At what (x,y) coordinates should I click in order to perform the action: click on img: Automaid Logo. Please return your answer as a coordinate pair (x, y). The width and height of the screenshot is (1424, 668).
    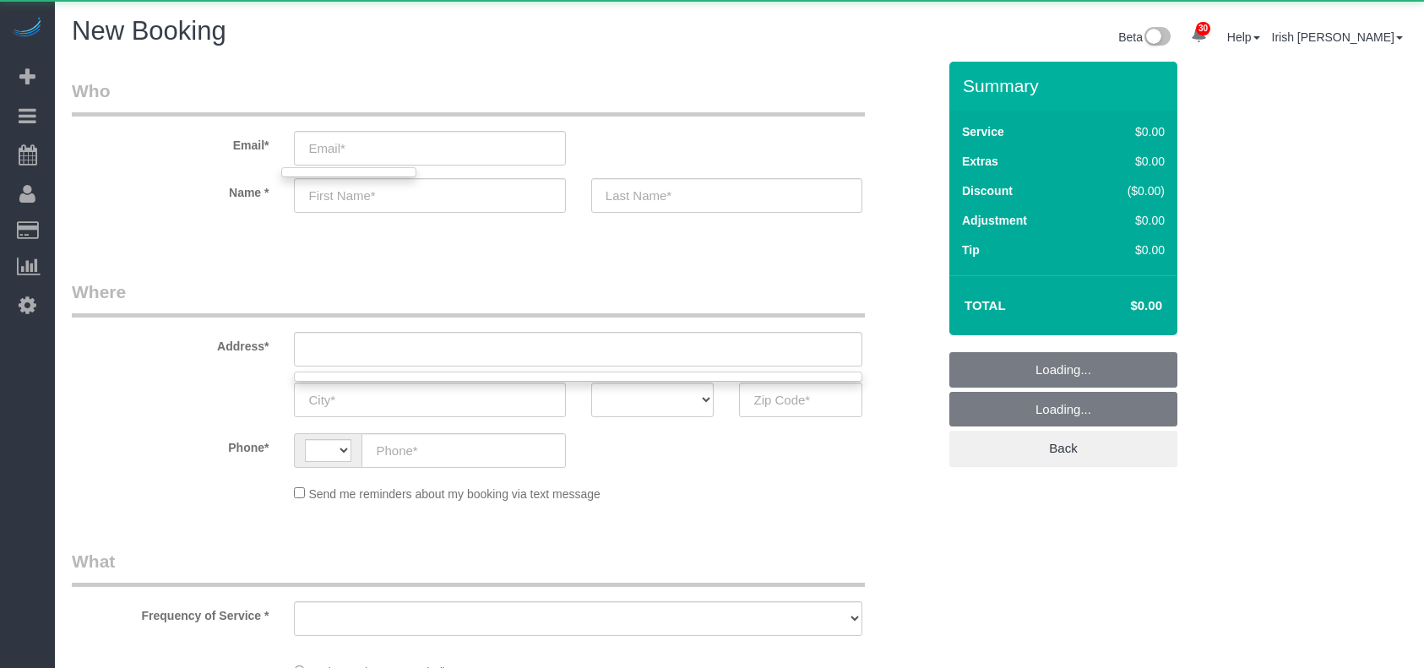
    Looking at the image, I should click on (27, 29).